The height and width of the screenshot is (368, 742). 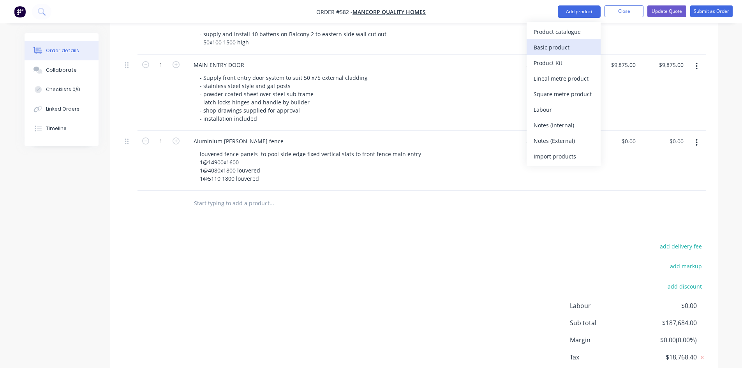 I want to click on div: Notes (Internal), so click(x=564, y=125).